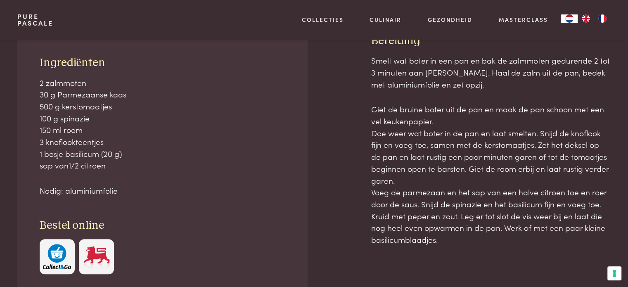 This screenshot has height=287, width=628. What do you see at coordinates (97, 256) in the screenshot?
I see `img: Delhaize` at bounding box center [97, 256].